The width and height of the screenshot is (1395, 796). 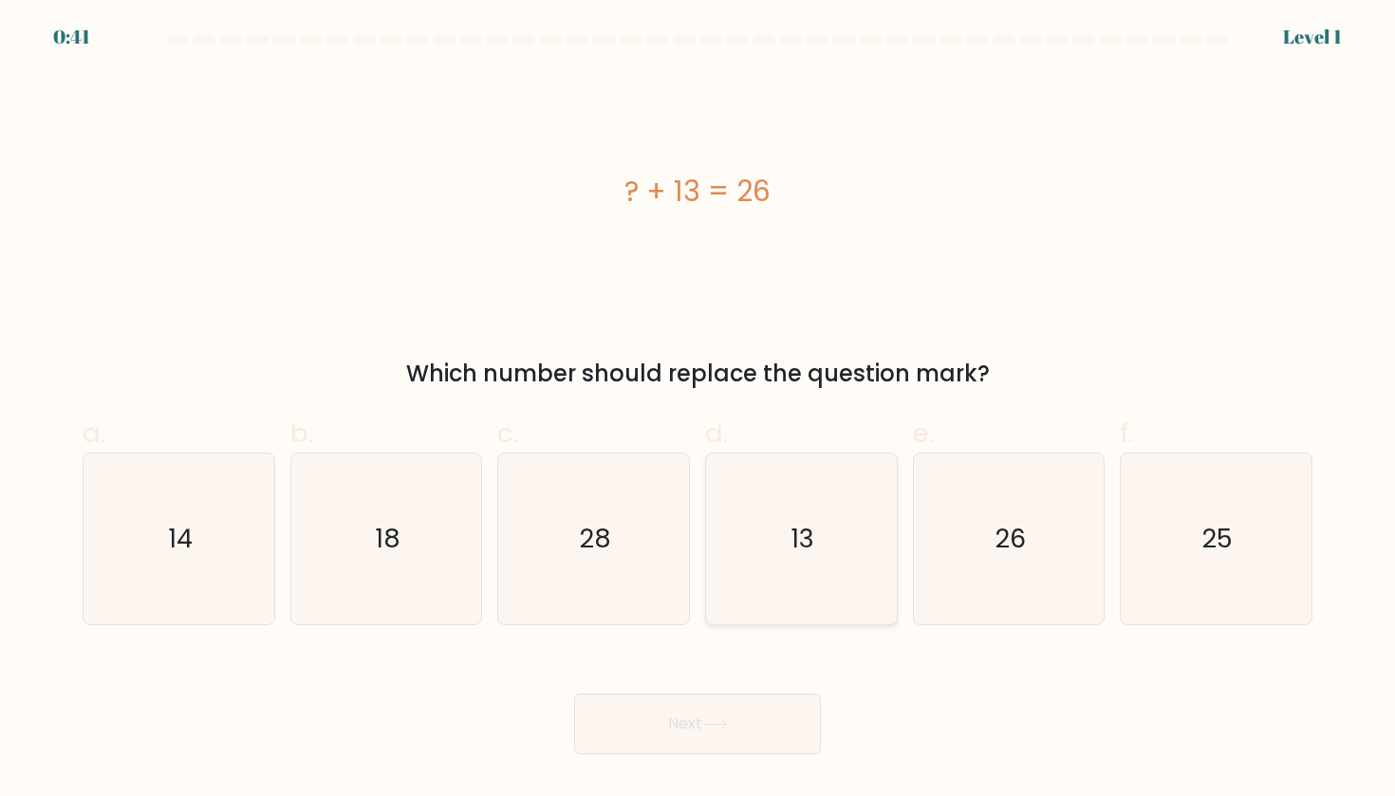 I want to click on div: 0:41, so click(x=71, y=37).